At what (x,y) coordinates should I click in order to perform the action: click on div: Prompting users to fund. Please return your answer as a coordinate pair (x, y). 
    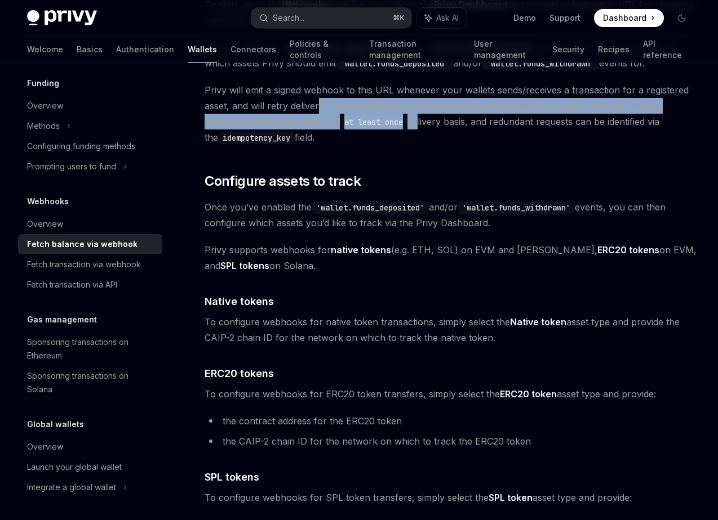
    Looking at the image, I should click on (72, 167).